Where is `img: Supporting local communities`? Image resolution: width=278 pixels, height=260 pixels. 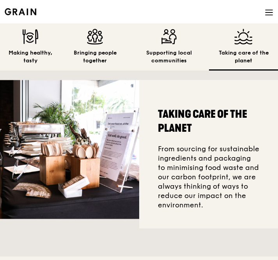
img: Supporting local communities is located at coordinates (169, 37).